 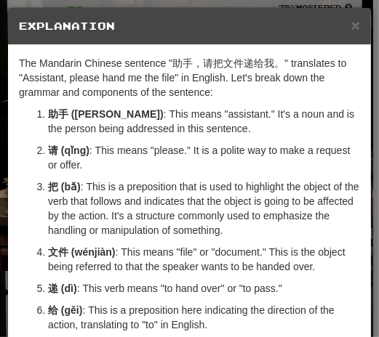 I want to click on p: : This is a preposition that is used to highlight the object of the verb that follows and indicat..., so click(x=204, y=209).